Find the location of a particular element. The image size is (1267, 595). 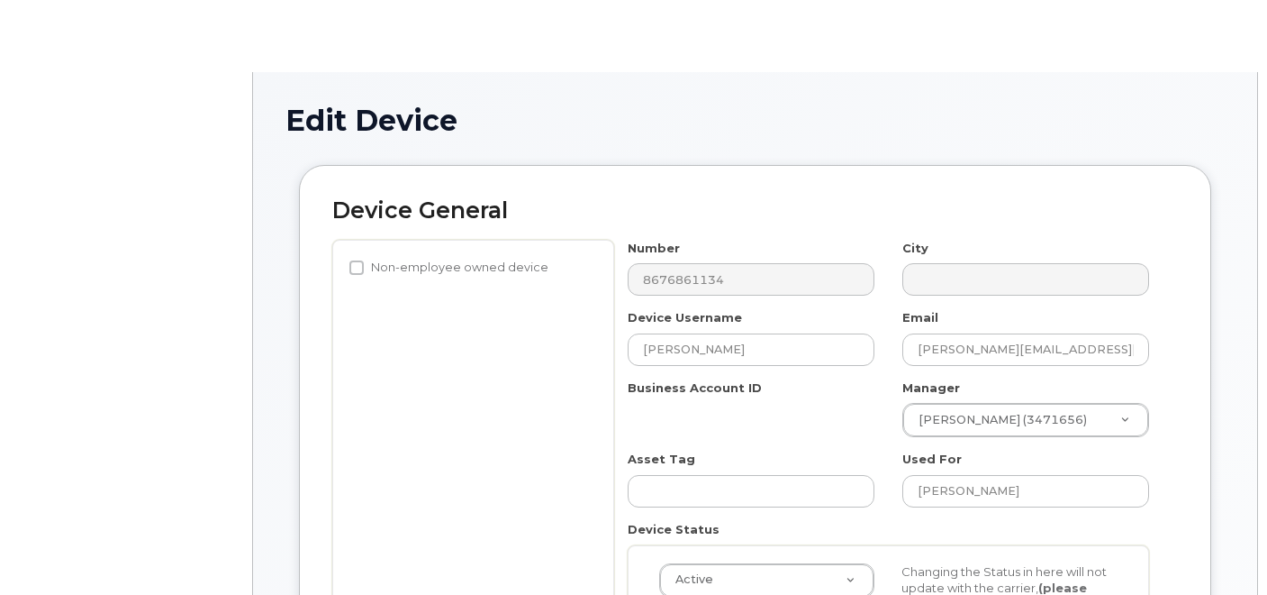

label: Used For is located at coordinates (932, 459).